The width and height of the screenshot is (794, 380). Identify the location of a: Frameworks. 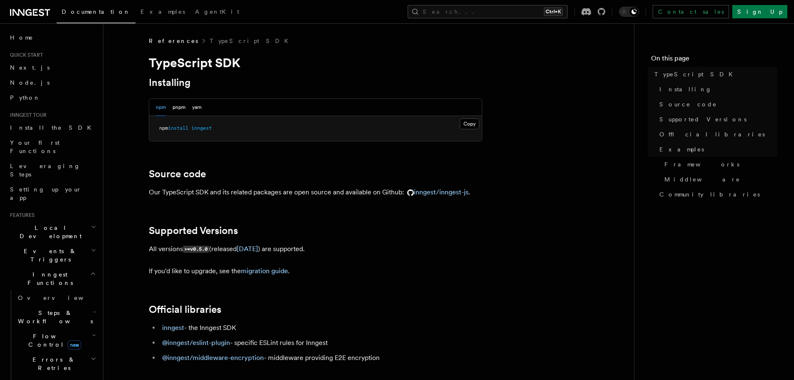
(719, 164).